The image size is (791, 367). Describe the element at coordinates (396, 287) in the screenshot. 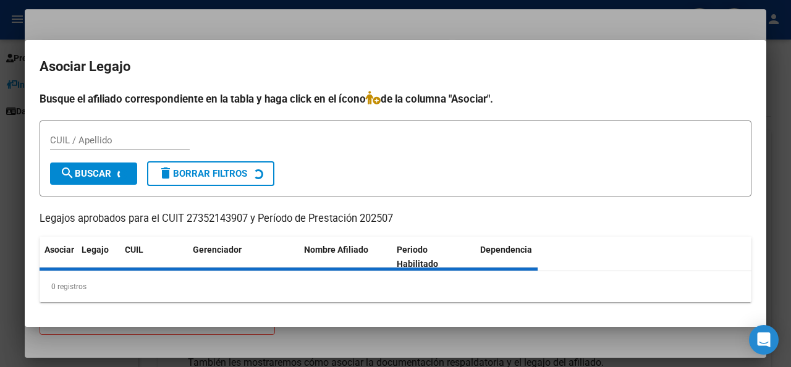

I see `div: 0 registros` at that location.